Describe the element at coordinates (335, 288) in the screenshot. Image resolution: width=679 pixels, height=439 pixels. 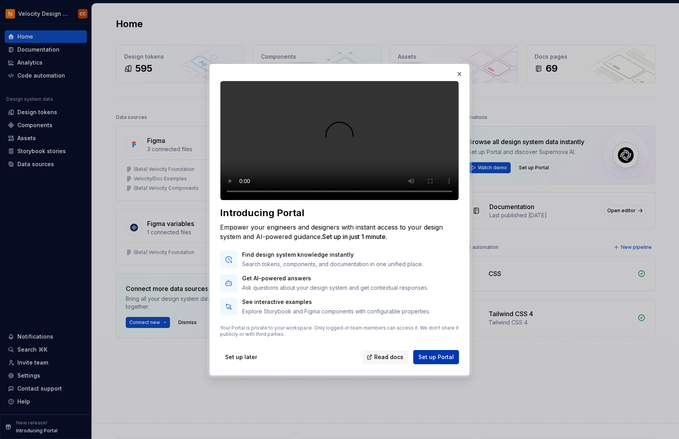
I see `p: Ask questions about your design system and get contextual responses.` at that location.